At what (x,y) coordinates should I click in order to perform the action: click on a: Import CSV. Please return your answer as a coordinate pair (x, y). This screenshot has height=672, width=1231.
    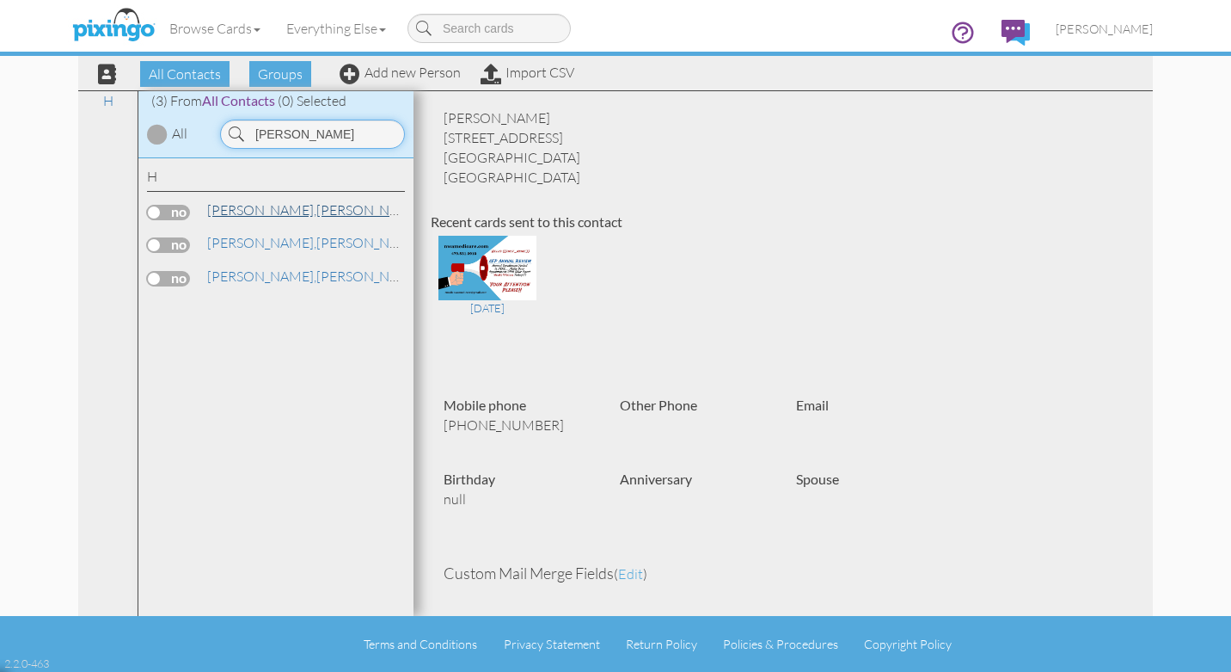
    Looking at the image, I should click on (527, 72).